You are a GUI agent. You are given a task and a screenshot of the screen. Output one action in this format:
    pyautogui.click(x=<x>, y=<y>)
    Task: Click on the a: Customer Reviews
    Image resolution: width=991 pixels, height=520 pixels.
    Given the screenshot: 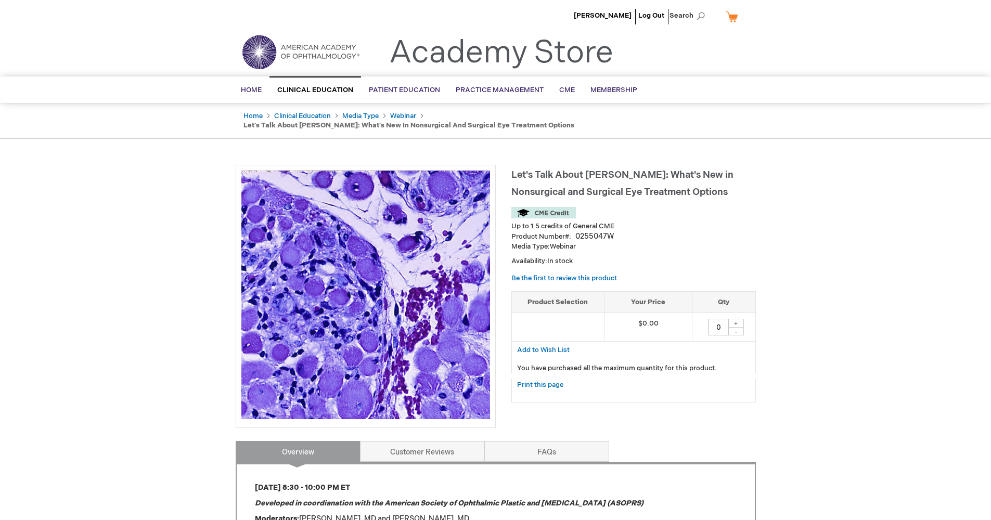 What is the action you would take?
    pyautogui.click(x=423, y=452)
    